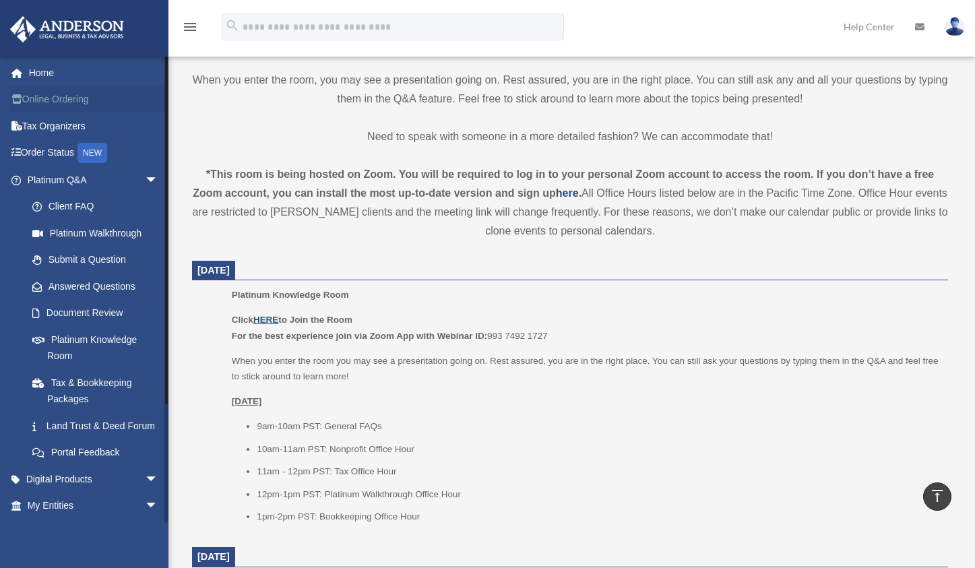 Image resolution: width=975 pixels, height=568 pixels. Describe the element at coordinates (290, 295) in the screenshot. I see `span: Platinum Knowledge Room` at that location.